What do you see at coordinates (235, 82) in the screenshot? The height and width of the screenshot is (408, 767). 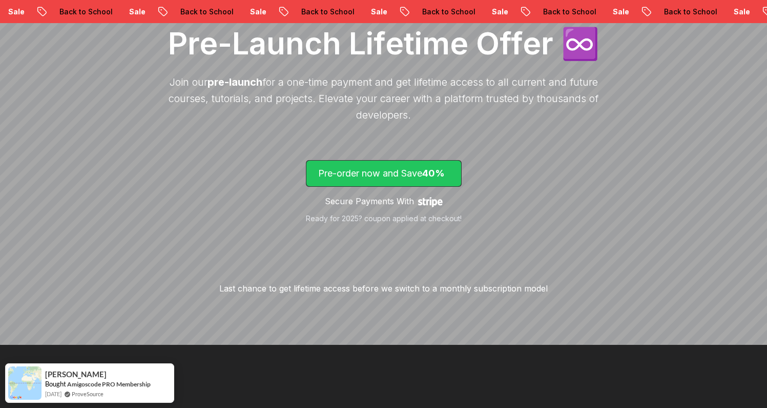 I see `span: pre-launch` at bounding box center [235, 82].